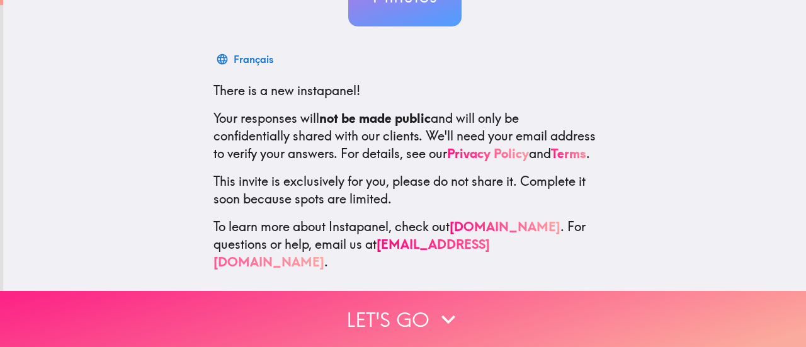 The image size is (806, 347). Describe the element at coordinates (246, 59) in the screenshot. I see `button: Français` at that location.